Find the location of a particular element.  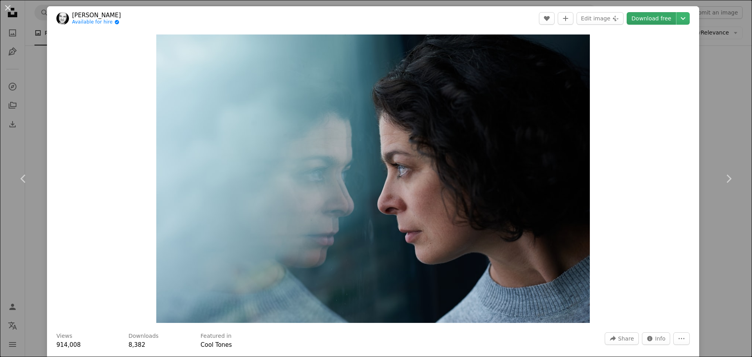

h3: Views is located at coordinates (64, 336).